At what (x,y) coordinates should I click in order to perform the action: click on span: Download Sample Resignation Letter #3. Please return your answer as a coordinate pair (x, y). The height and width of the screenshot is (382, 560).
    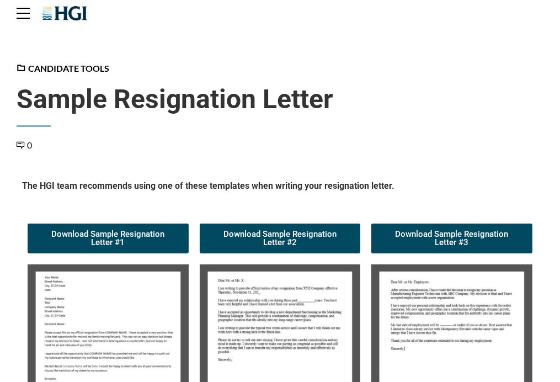
    Looking at the image, I should click on (452, 238).